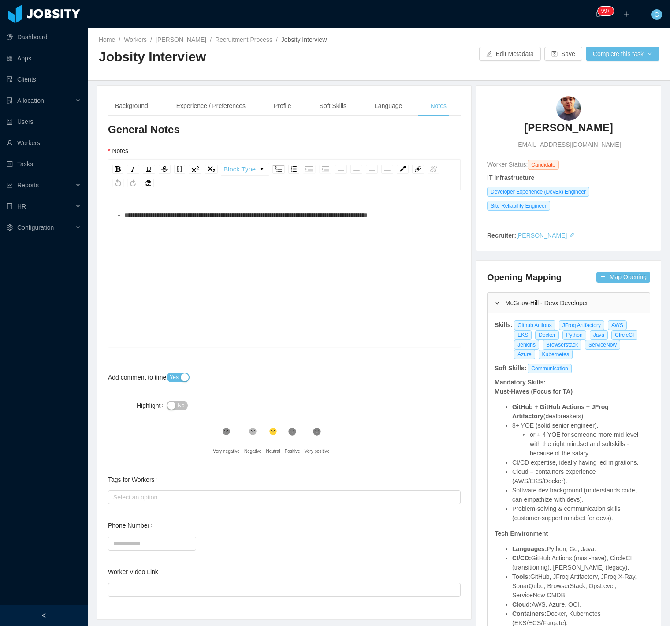  Describe the element at coordinates (10, 185) in the screenshot. I see `i: icon: line-chart` at that location.